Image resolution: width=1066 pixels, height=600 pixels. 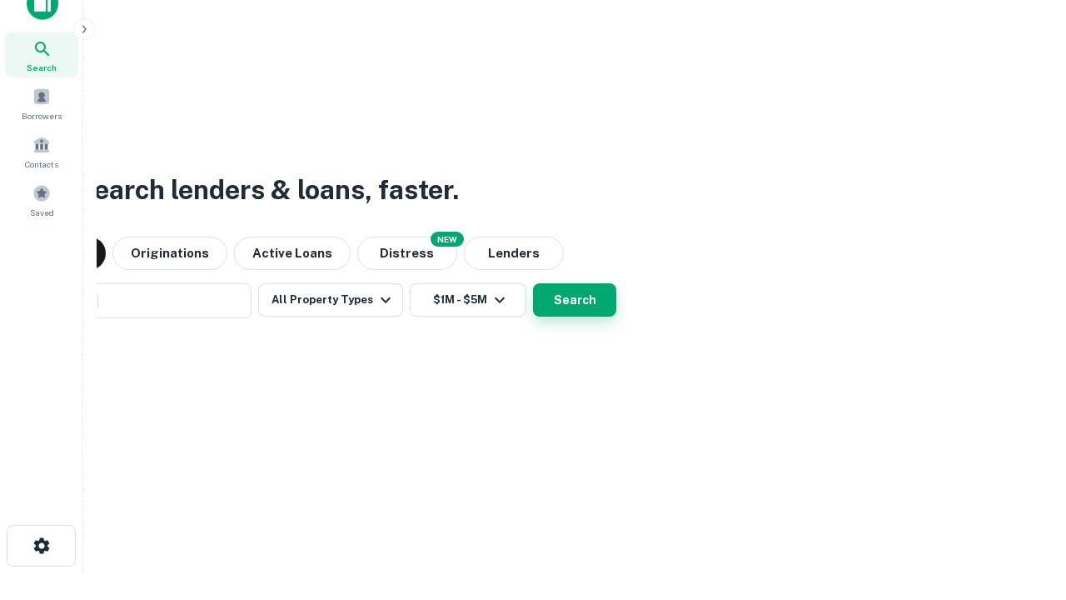 I want to click on h3: Search lenders & loans, faster., so click(x=267, y=190).